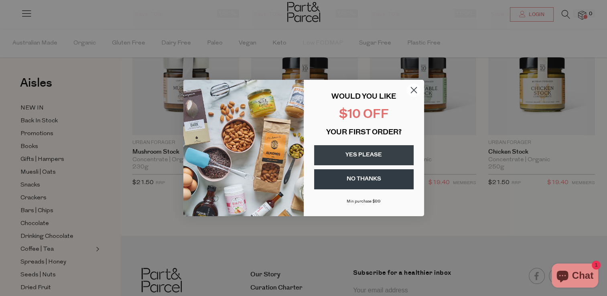  I want to click on span: YOUR FIRST ORDER?, so click(364, 133).